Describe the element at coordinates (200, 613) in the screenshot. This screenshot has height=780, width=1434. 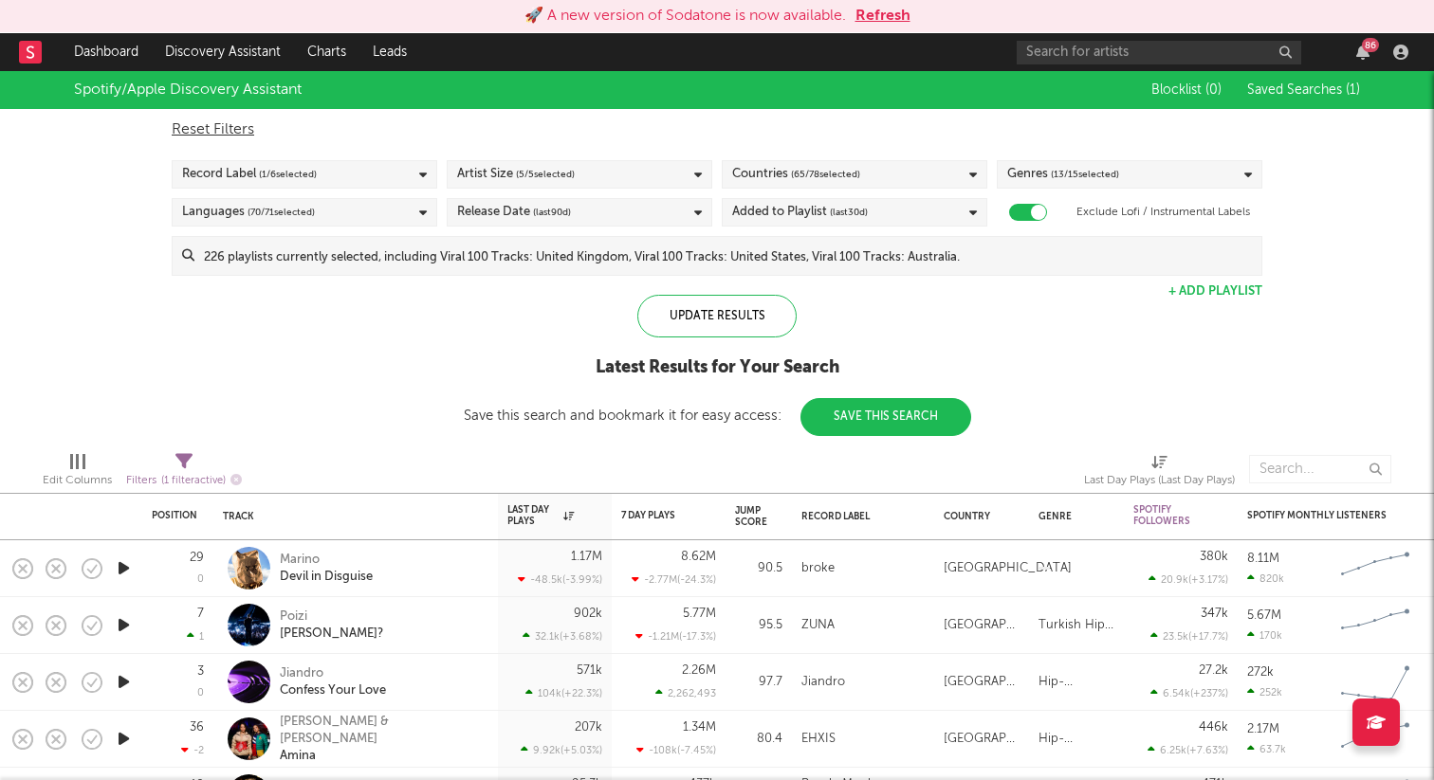
I see `div: 7` at that location.